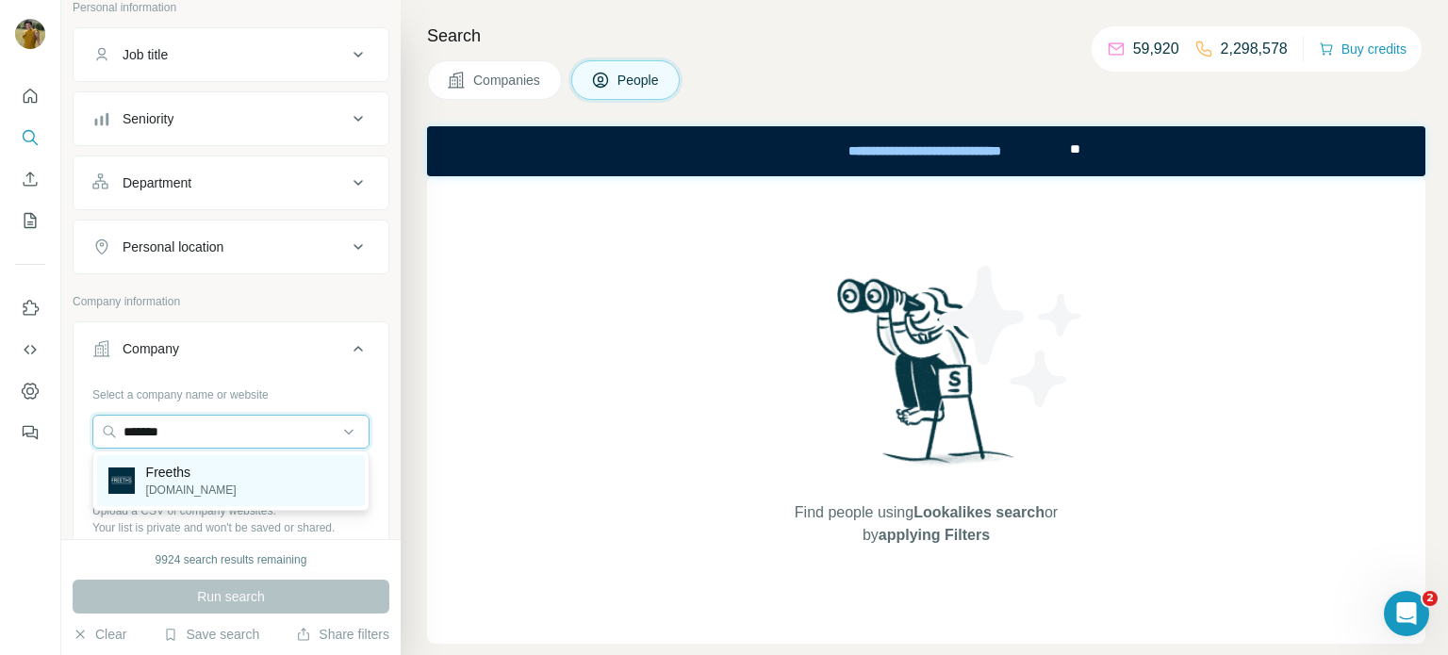  What do you see at coordinates (231, 511) in the screenshot?
I see `p: Upload a CSV of company websites.` at bounding box center [231, 511].